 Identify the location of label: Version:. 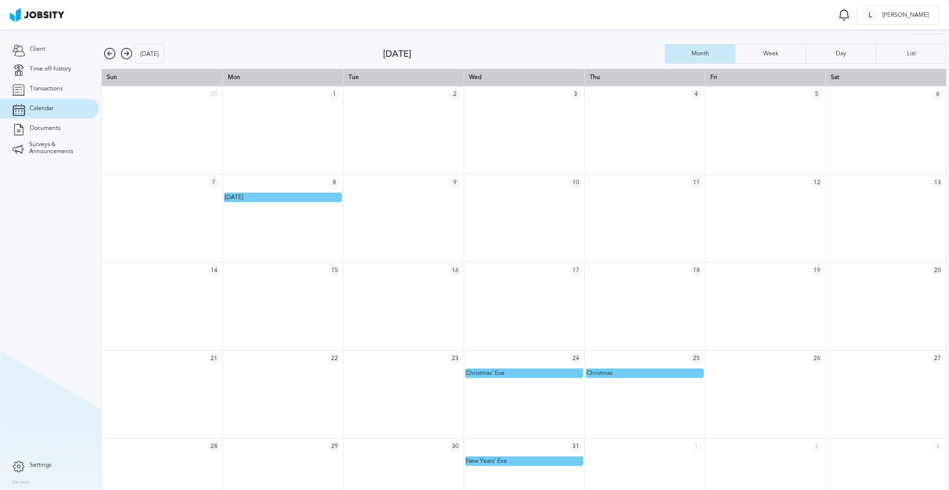
(21, 483).